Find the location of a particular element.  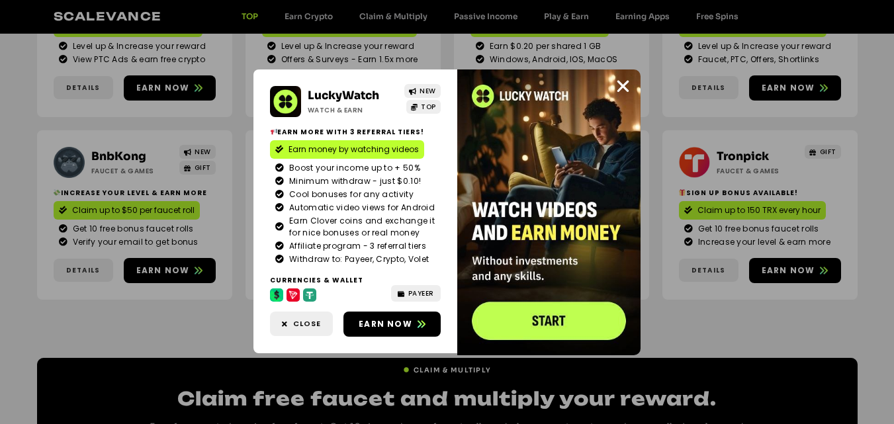

span: Automatic video views for Android is located at coordinates (360, 208).